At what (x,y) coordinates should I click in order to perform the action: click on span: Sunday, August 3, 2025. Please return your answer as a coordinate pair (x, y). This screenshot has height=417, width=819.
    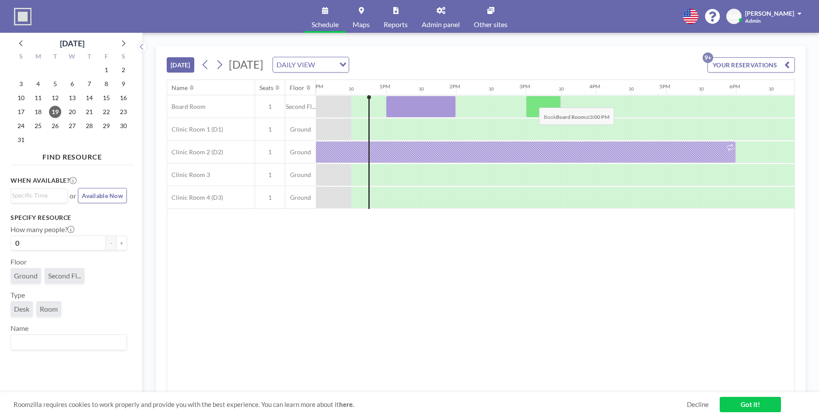
    Looking at the image, I should click on (21, 84).